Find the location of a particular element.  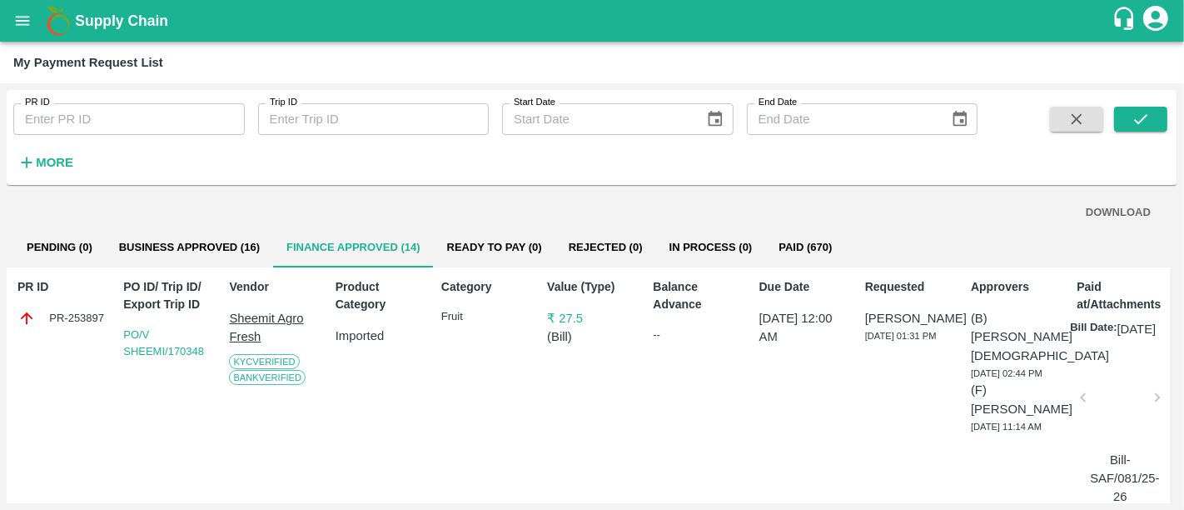

input: Start Date is located at coordinates (597, 119).